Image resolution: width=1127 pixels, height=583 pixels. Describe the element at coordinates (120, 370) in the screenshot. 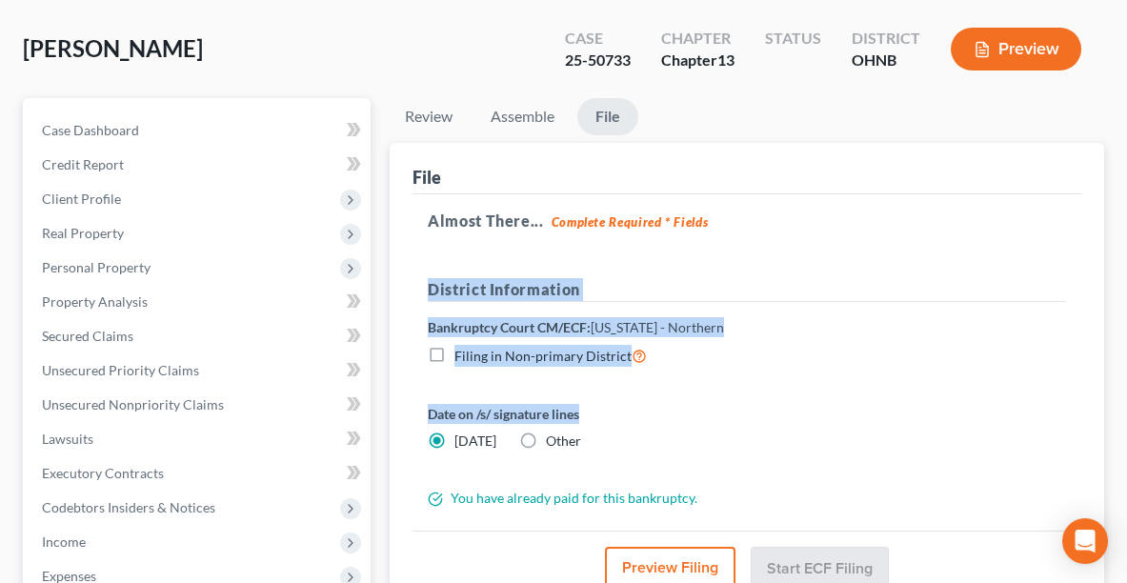

I see `span: Unsecured Priority Claims` at that location.